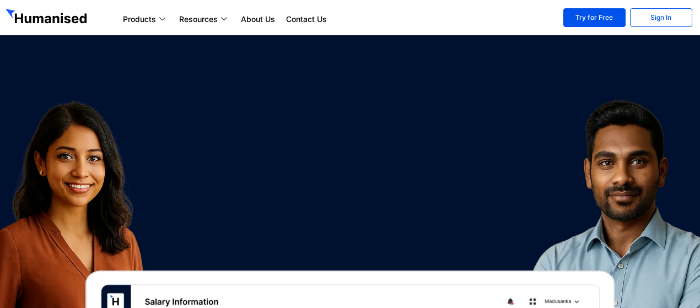  I want to click on a: Resources, so click(204, 19).